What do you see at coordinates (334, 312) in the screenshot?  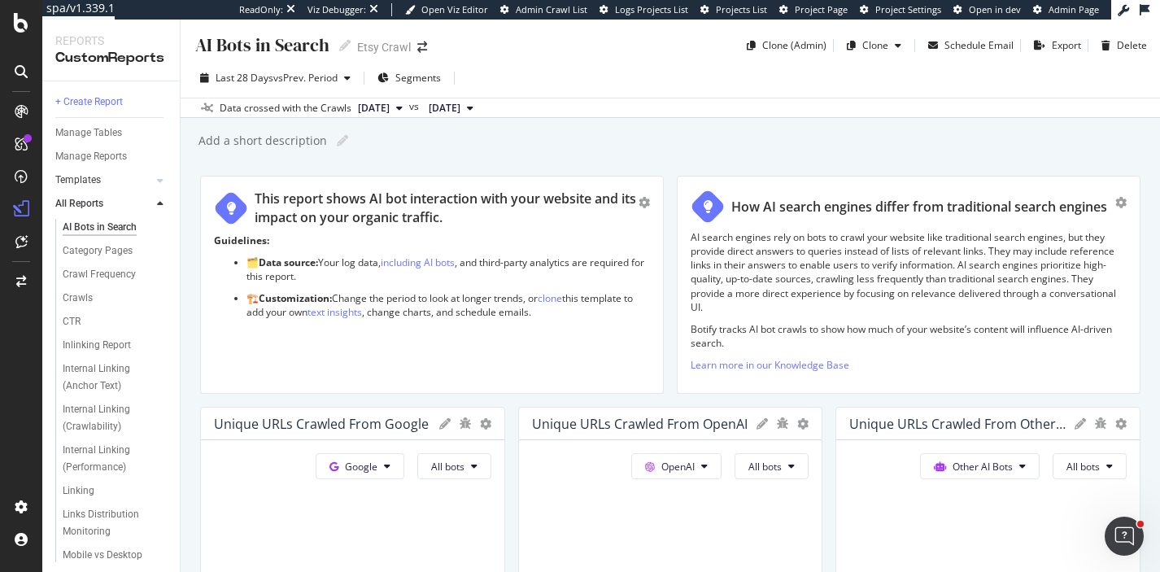 I see `a: text insights` at bounding box center [334, 312].